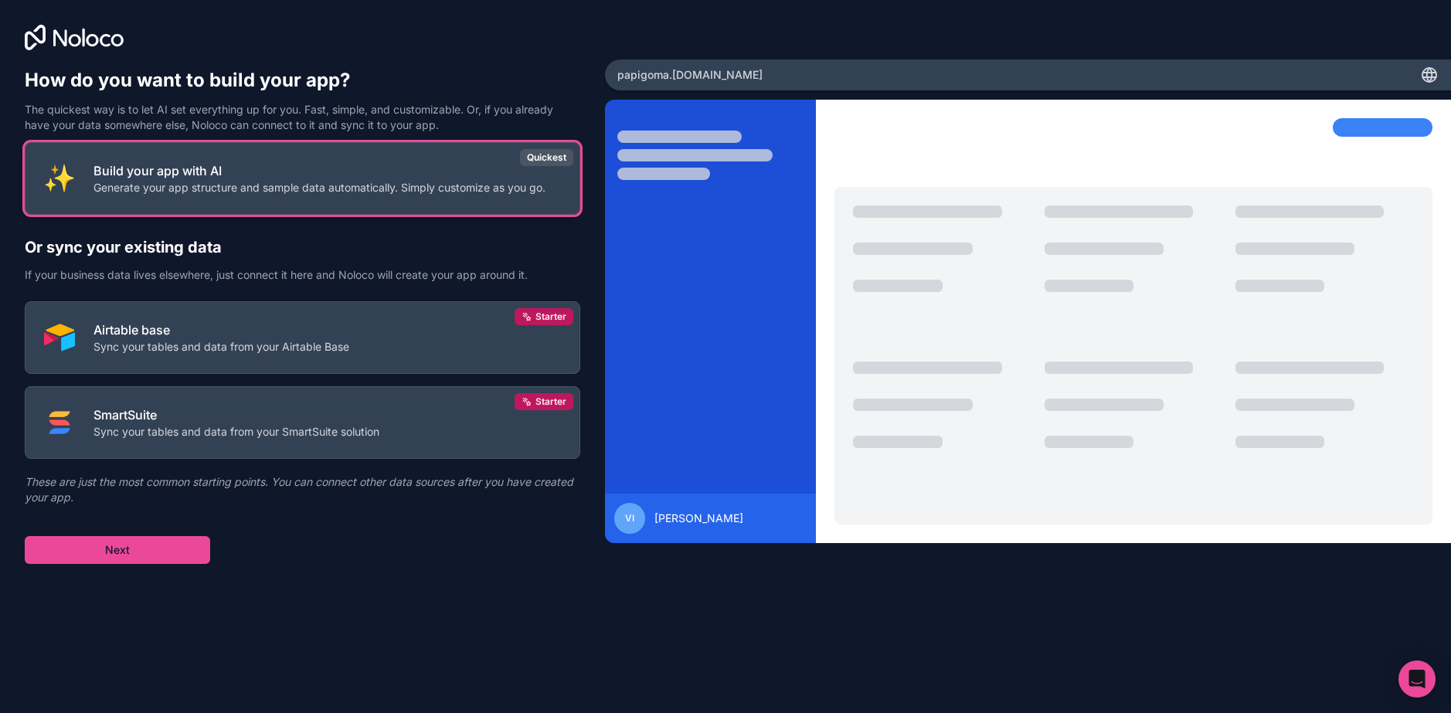 The image size is (1451, 713). Describe the element at coordinates (302, 117) in the screenshot. I see `p: The quickest way is to let AI set everything up for you. Fast, simple, and customizable. Or, if y...` at that location.